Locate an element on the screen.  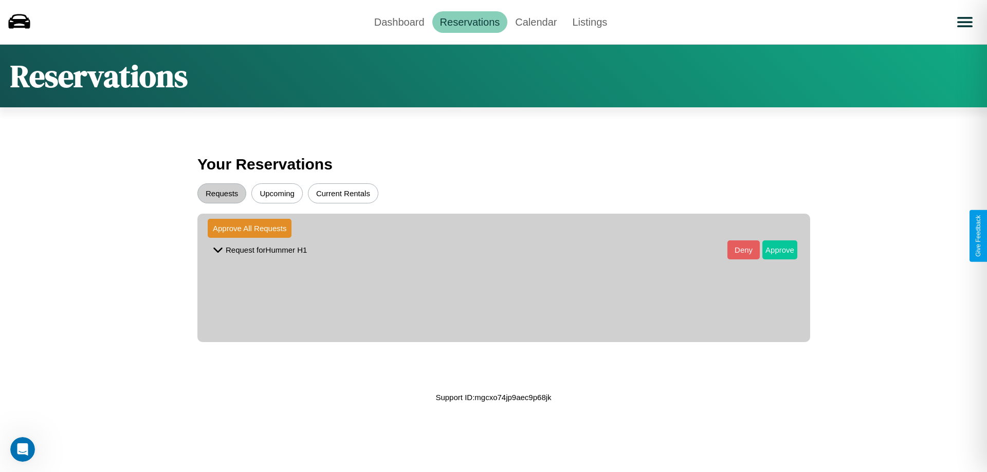
a: Reservations is located at coordinates (470, 22).